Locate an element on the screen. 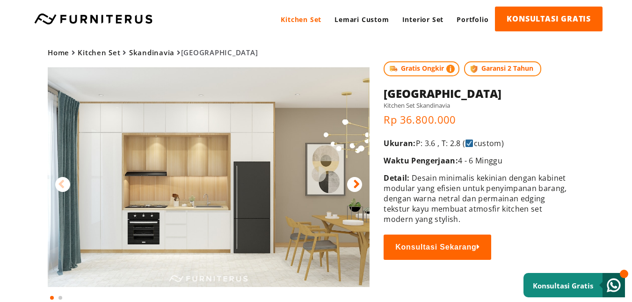  p: P: 3.6 , T: 2.8 ( custom) is located at coordinates (477, 143).